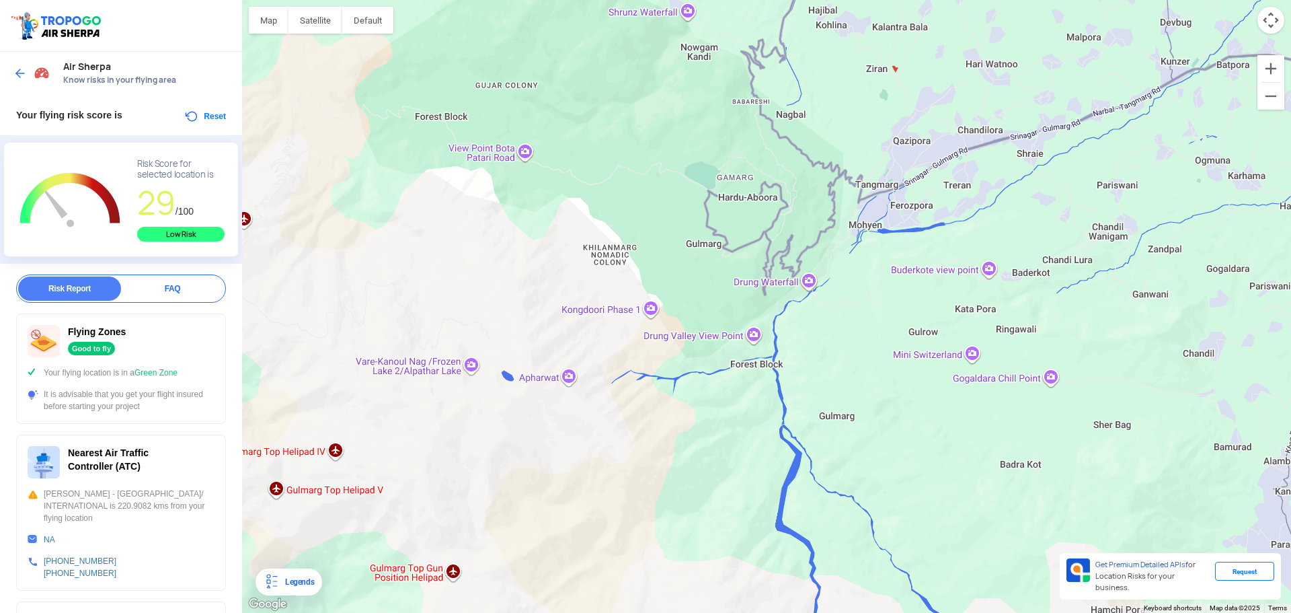  What do you see at coordinates (1141, 564) in the screenshot?
I see `span: Get Premium Detailed APIs` at bounding box center [1141, 564].